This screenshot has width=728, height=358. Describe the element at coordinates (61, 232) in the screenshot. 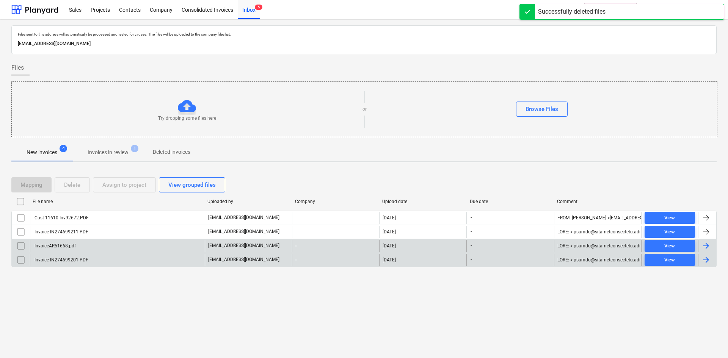

I see `div: Invoice IN274699211.PDF` at that location.